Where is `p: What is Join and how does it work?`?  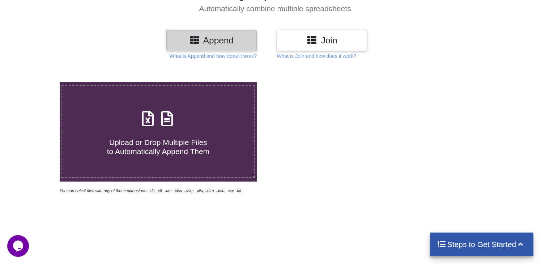
p: What is Join and how does it work? is located at coordinates (316, 56).